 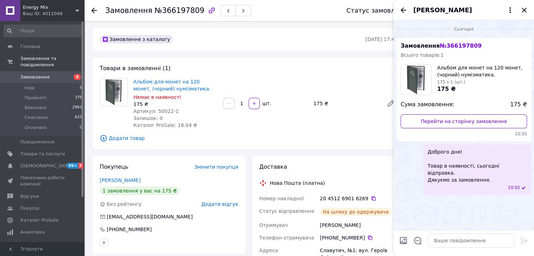 What do you see at coordinates (39, 220) in the screenshot?
I see `span: Каталог ProSale` at bounding box center [39, 220].